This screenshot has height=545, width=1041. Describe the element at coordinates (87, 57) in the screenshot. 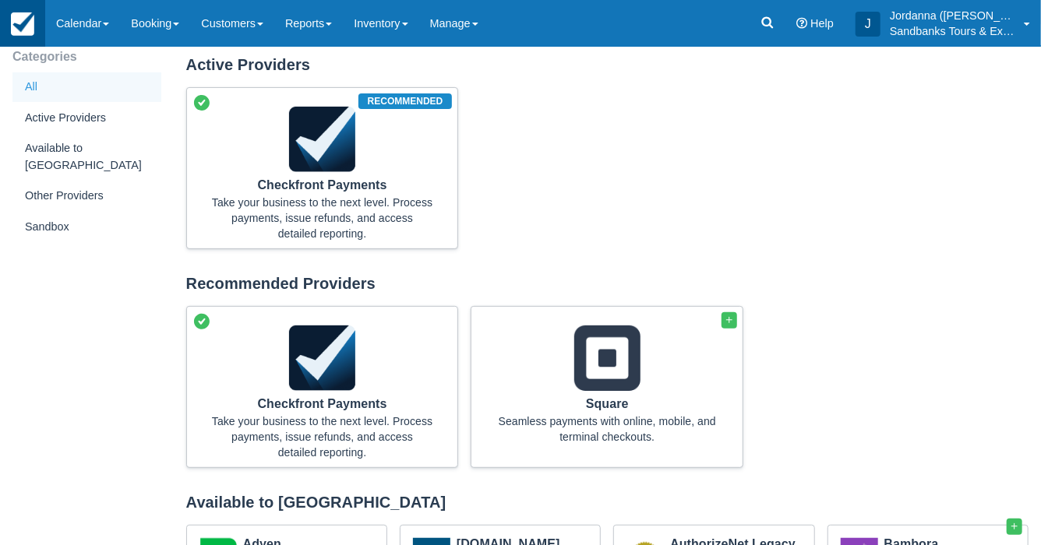

I see `div: Categories` at that location.